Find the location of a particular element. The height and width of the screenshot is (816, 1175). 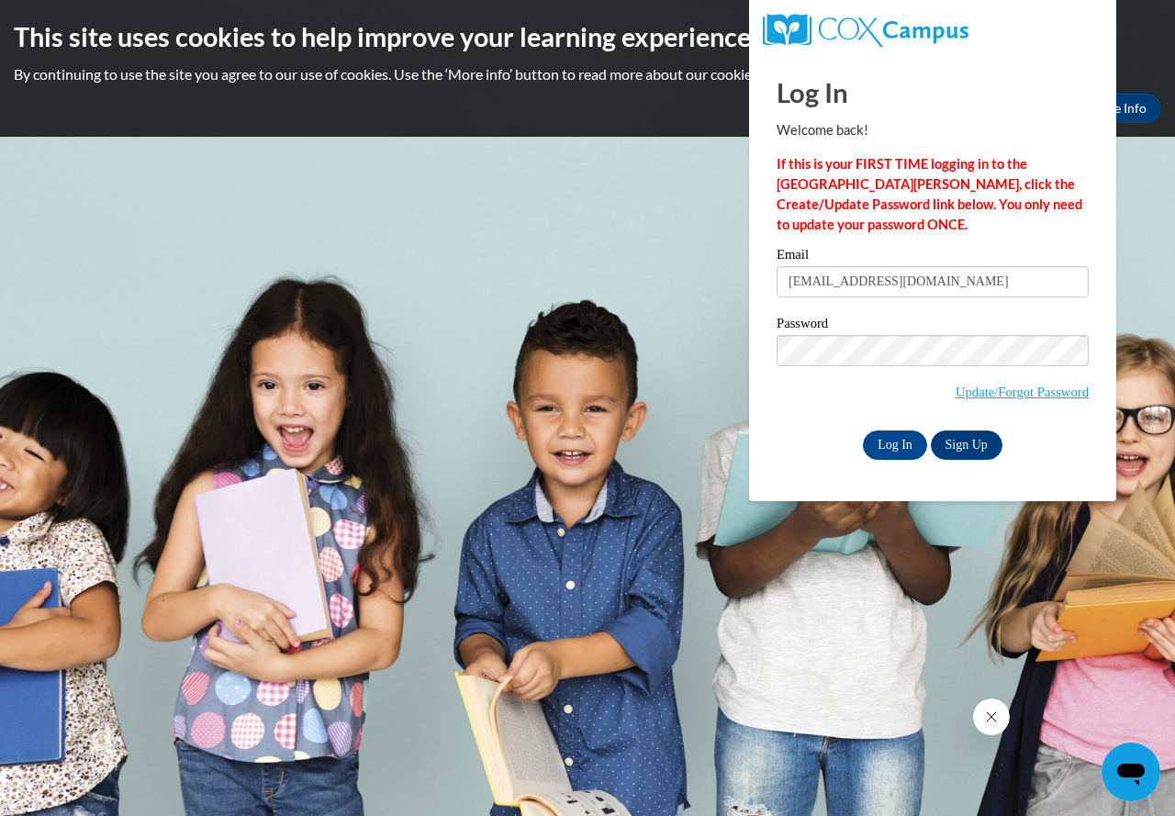

p: Welcome back! is located at coordinates (933, 130).